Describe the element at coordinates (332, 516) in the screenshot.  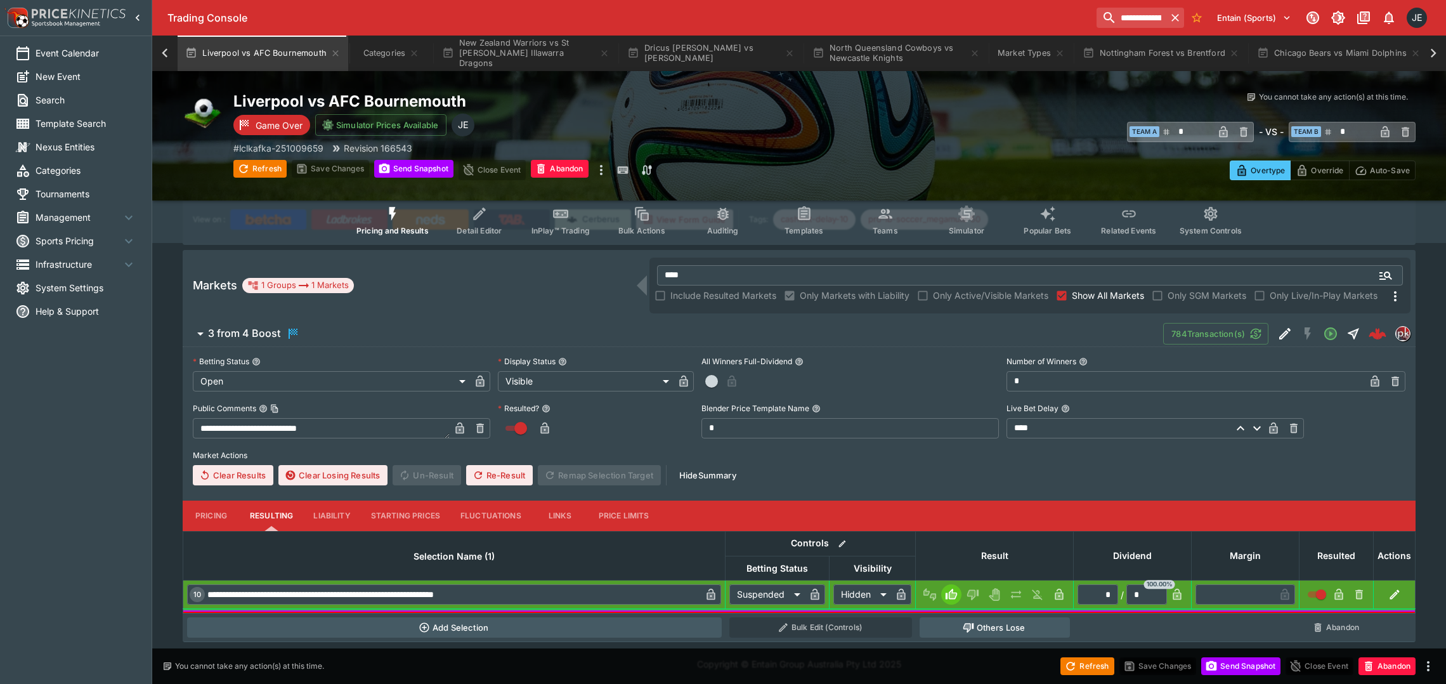
I see `button: Liability` at that location.